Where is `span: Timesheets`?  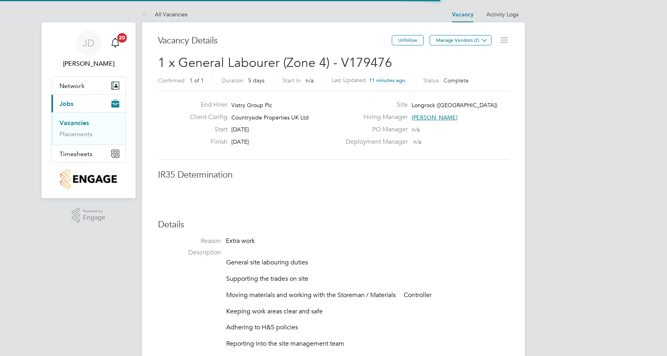
span: Timesheets is located at coordinates (76, 154).